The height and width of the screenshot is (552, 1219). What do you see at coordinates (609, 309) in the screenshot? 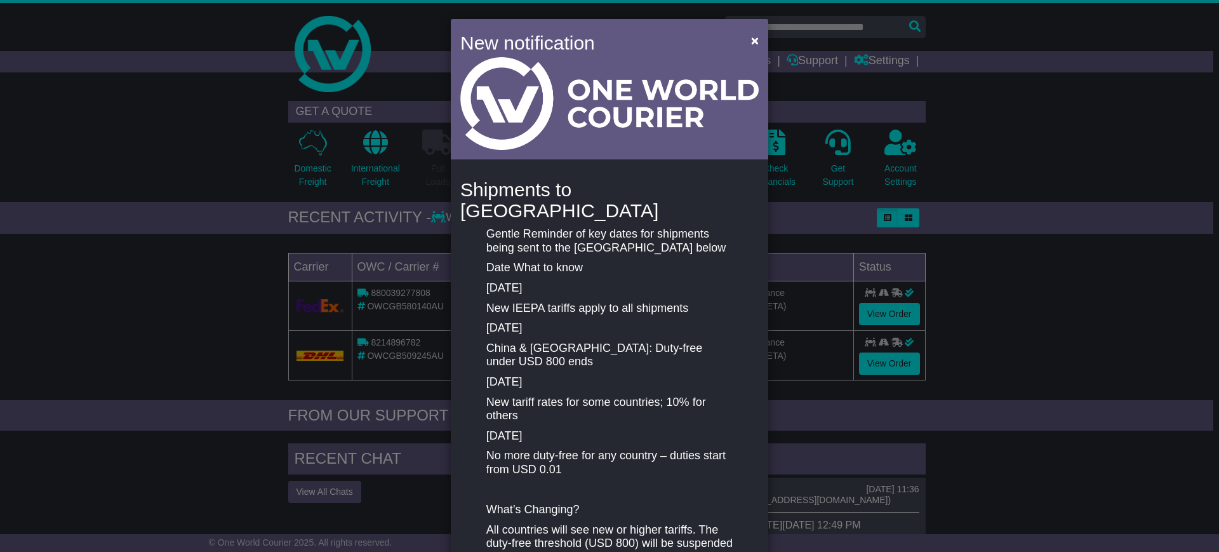
I see `p: New IEEPA tariffs apply to all shipments` at bounding box center [609, 309].